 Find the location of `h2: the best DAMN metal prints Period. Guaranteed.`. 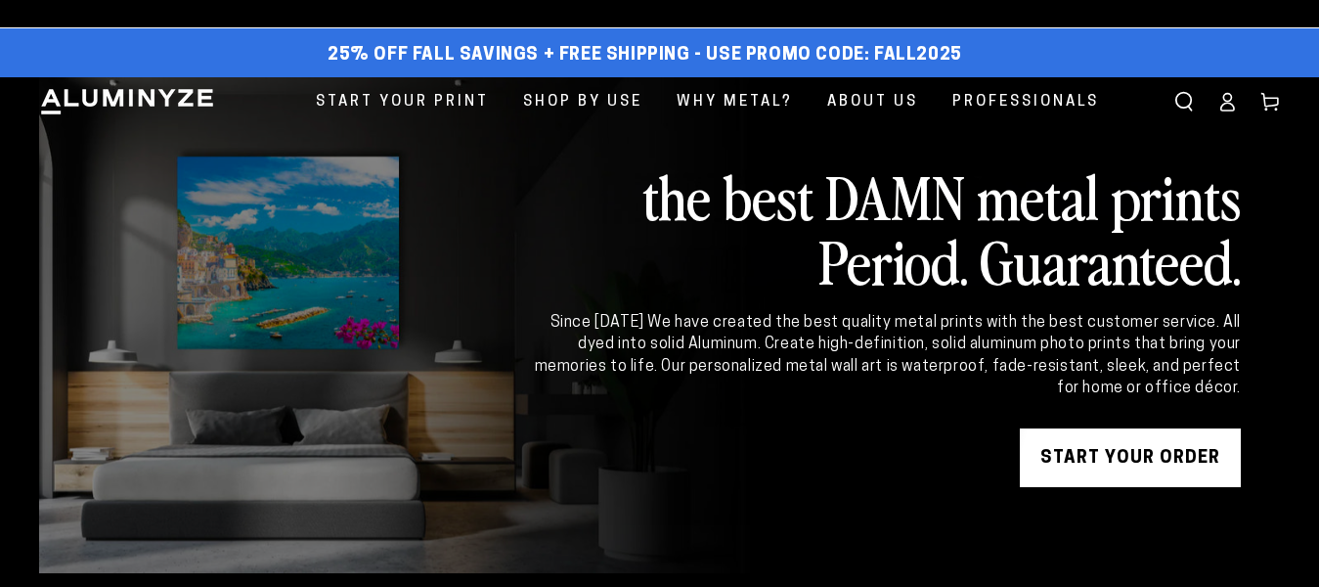

h2: the best DAMN metal prints Period. Guaranteed. is located at coordinates (886, 228).